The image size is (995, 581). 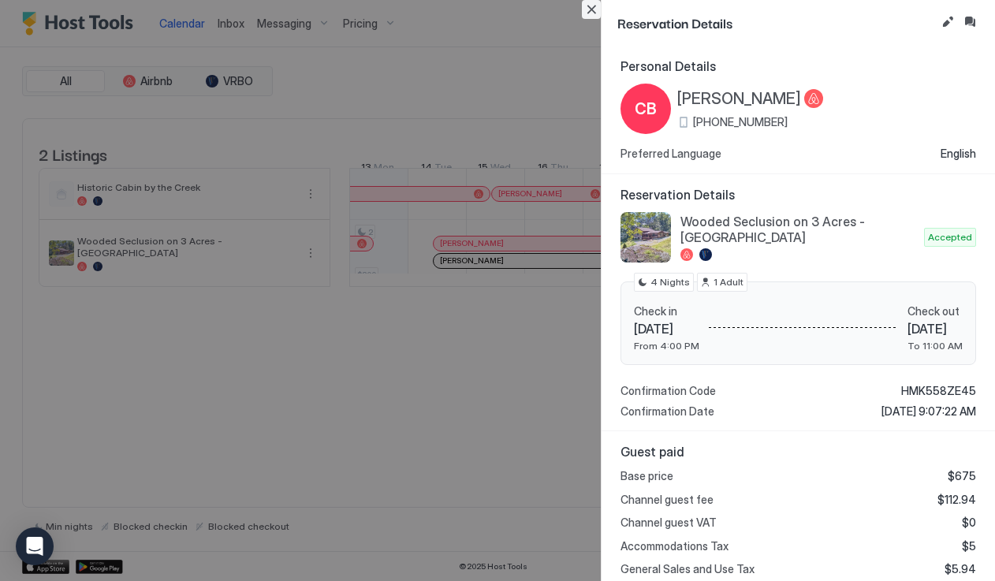 What do you see at coordinates (961, 569) in the screenshot?
I see `span: $5.94` at bounding box center [961, 569].